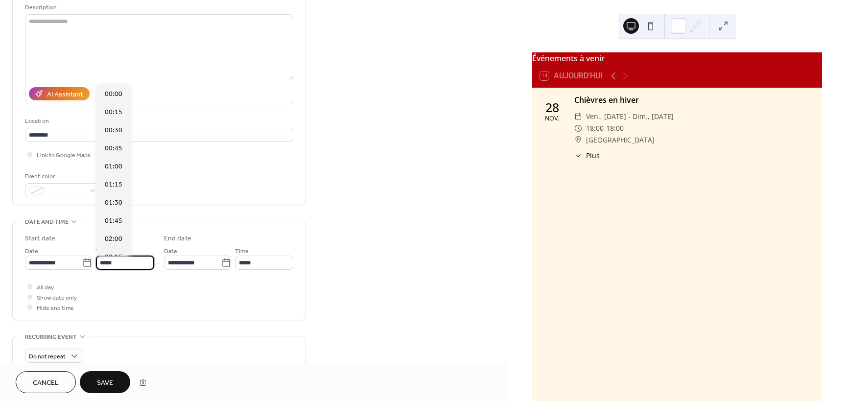 This screenshot has height=401, width=846. What do you see at coordinates (59, 93) in the screenshot?
I see `button: AI Assistant` at bounding box center [59, 93].